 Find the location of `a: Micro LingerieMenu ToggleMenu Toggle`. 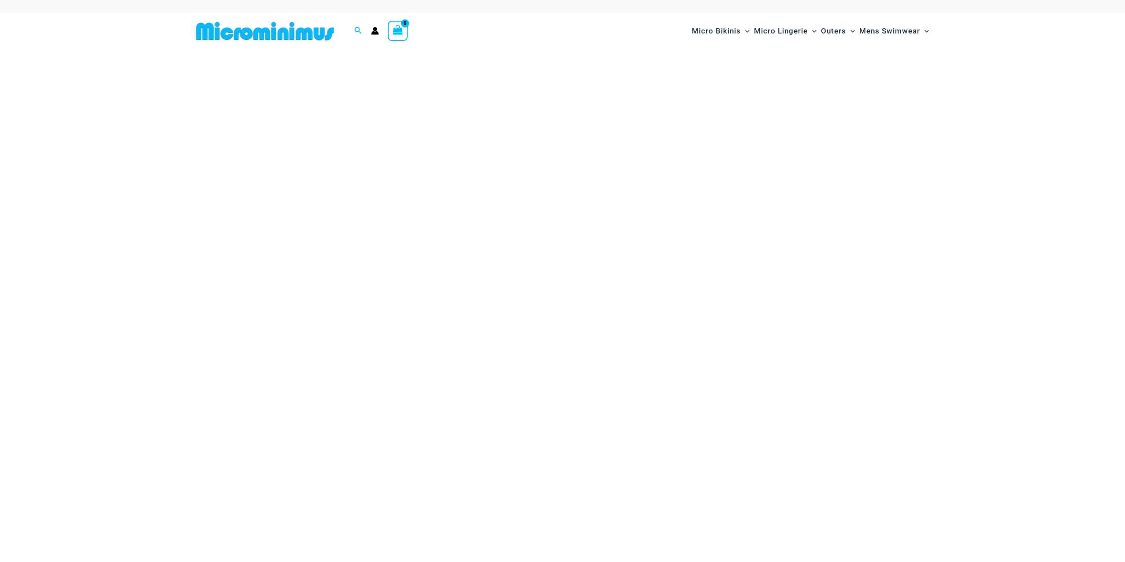

a: Micro LingerieMenu ToggleMenu Toggle is located at coordinates (785, 31).